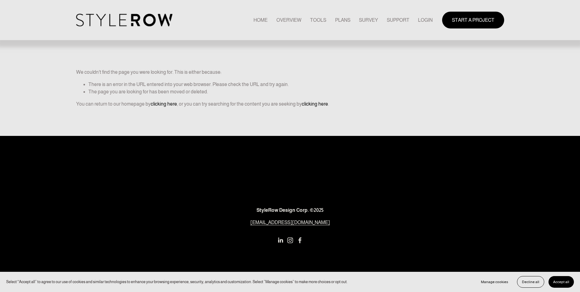 The height and width of the screenshot is (292, 580). Describe the element at coordinates (124, 20) in the screenshot. I see `img: StyleRow` at that location.